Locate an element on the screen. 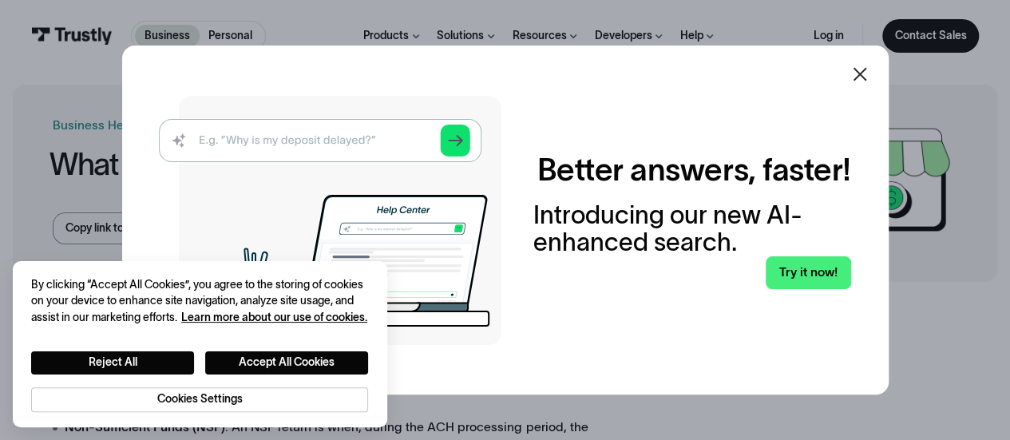 Image resolution: width=1010 pixels, height=440 pixels. div: By clicking “Accept All Cookies”, you agree to the storing of cookies on your device to enhance s... is located at coordinates (200, 302).